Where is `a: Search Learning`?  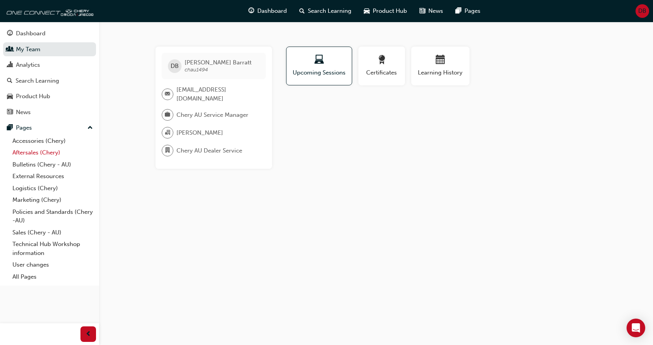
a: Search Learning is located at coordinates (49, 81).